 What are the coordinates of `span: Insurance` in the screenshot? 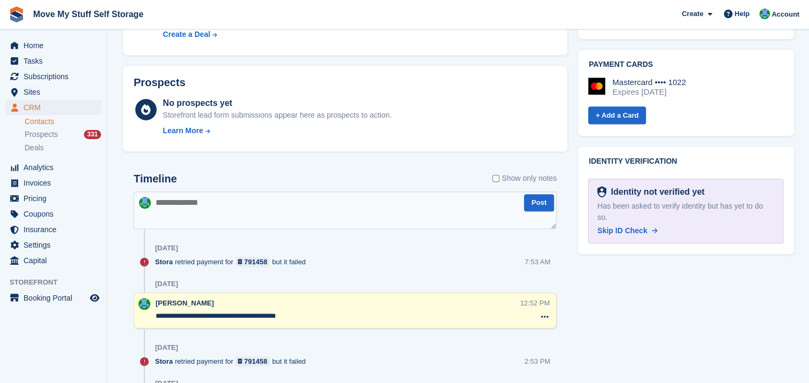 It's located at (56, 229).